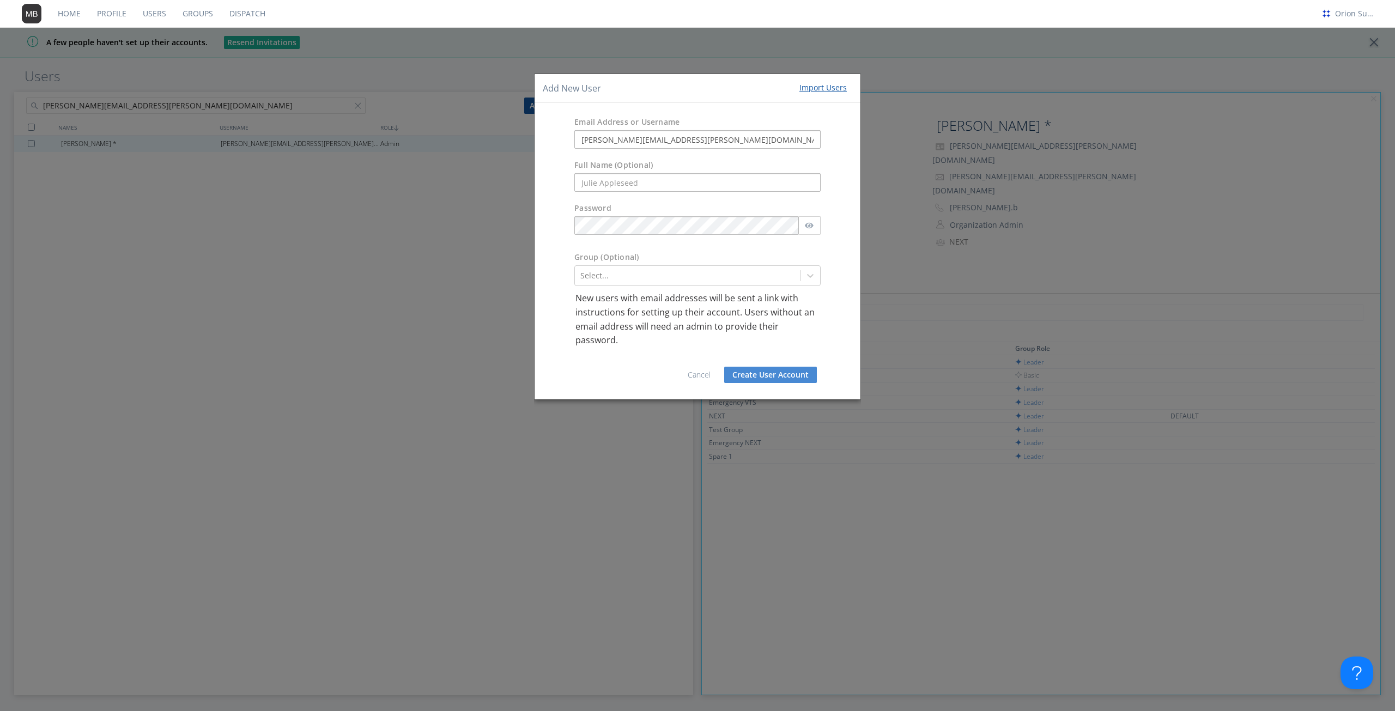 The width and height of the screenshot is (1395, 711). Describe the element at coordinates (572, 88) in the screenshot. I see `h4: Add New User` at that location.